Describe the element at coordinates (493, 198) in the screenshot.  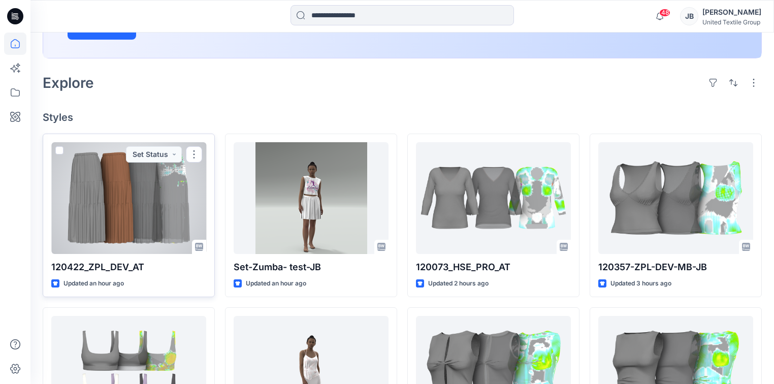
I see `a: 120073_HSE_PRO_AT` at that location.